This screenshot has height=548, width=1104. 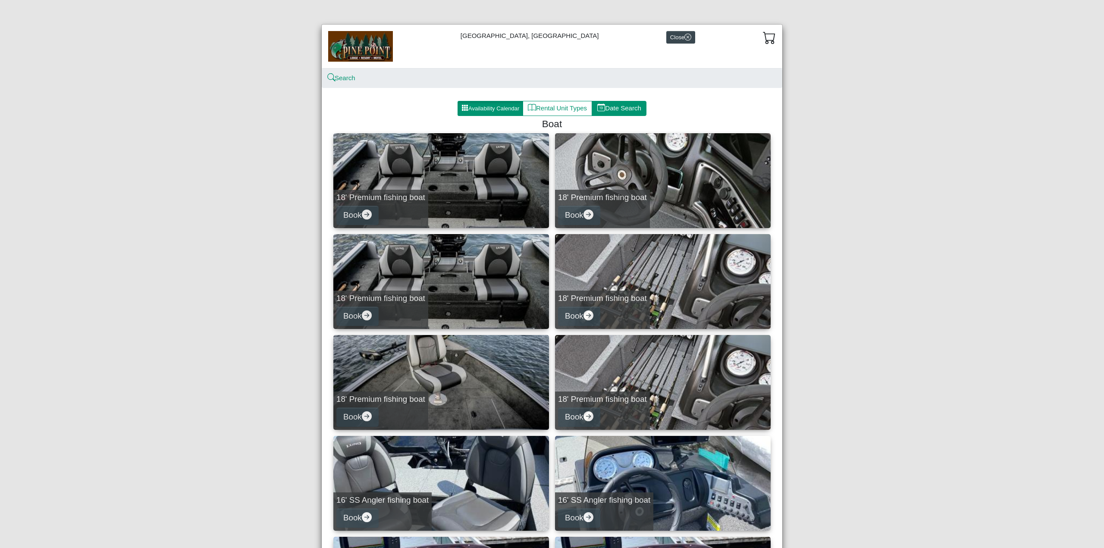 What do you see at coordinates (619, 109) in the screenshot?
I see `button: calendar dateDate Search` at bounding box center [619, 109].